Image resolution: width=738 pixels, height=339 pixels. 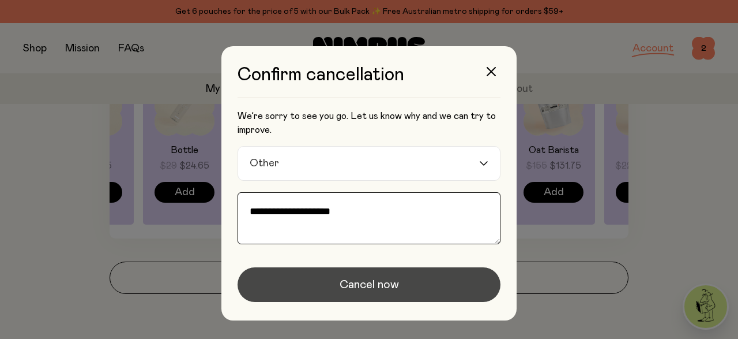 What do you see at coordinates (381, 163) in the screenshot?
I see `input: Search for option` at bounding box center [381, 163].